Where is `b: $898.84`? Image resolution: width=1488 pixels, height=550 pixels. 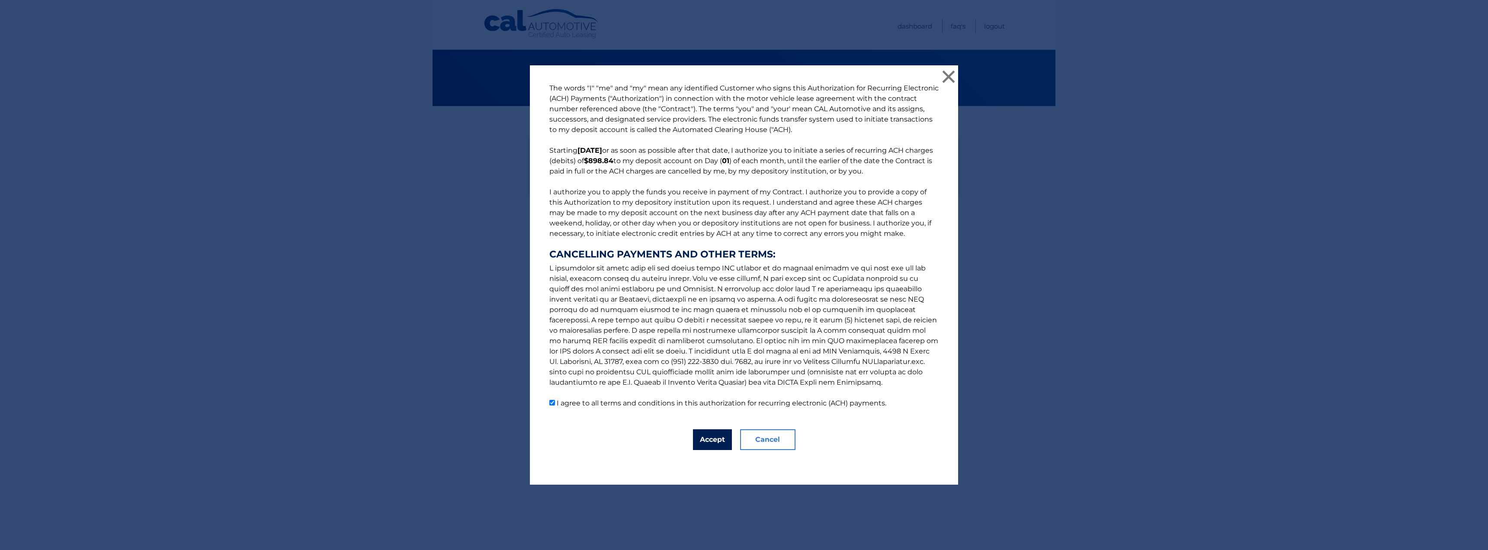 b: $898.84 is located at coordinates (599, 160).